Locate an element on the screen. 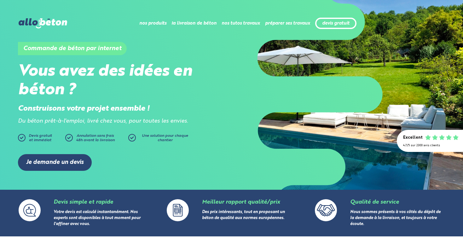 The height and width of the screenshot is (243, 463). a: Meilleur rapport qualité/prix is located at coordinates (241, 202).